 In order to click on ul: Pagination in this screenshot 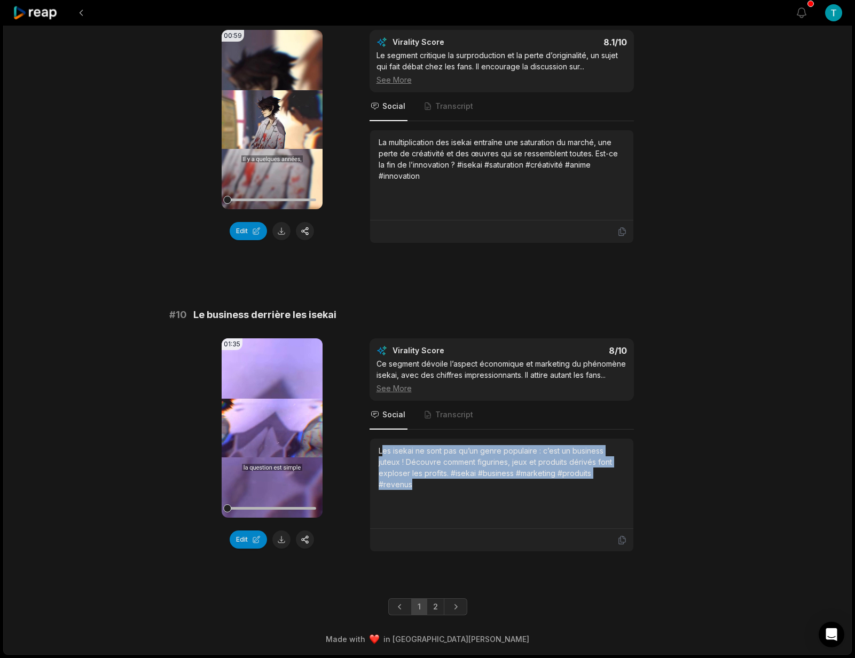, I will do `click(428, 607)`.